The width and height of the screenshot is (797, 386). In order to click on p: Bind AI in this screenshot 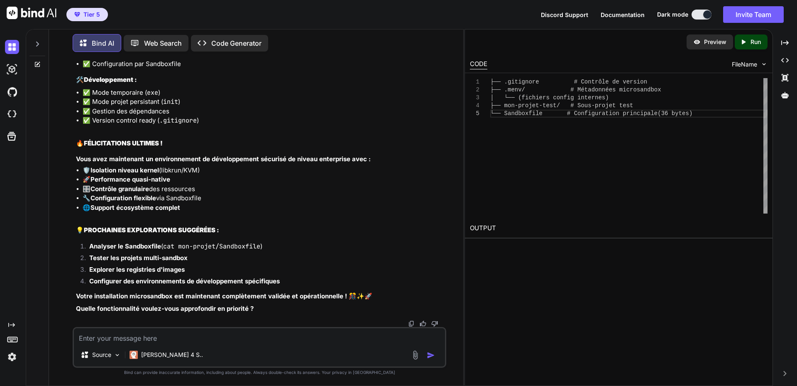, I will do `click(103, 43)`.